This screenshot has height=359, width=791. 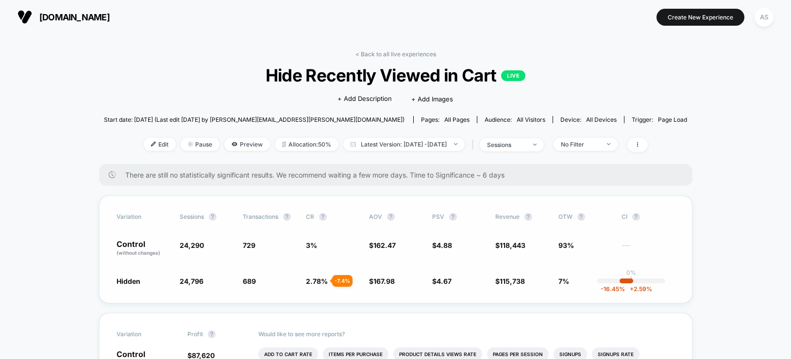 What do you see at coordinates (432, 99) in the screenshot?
I see `span: + Add Images` at bounding box center [432, 99].